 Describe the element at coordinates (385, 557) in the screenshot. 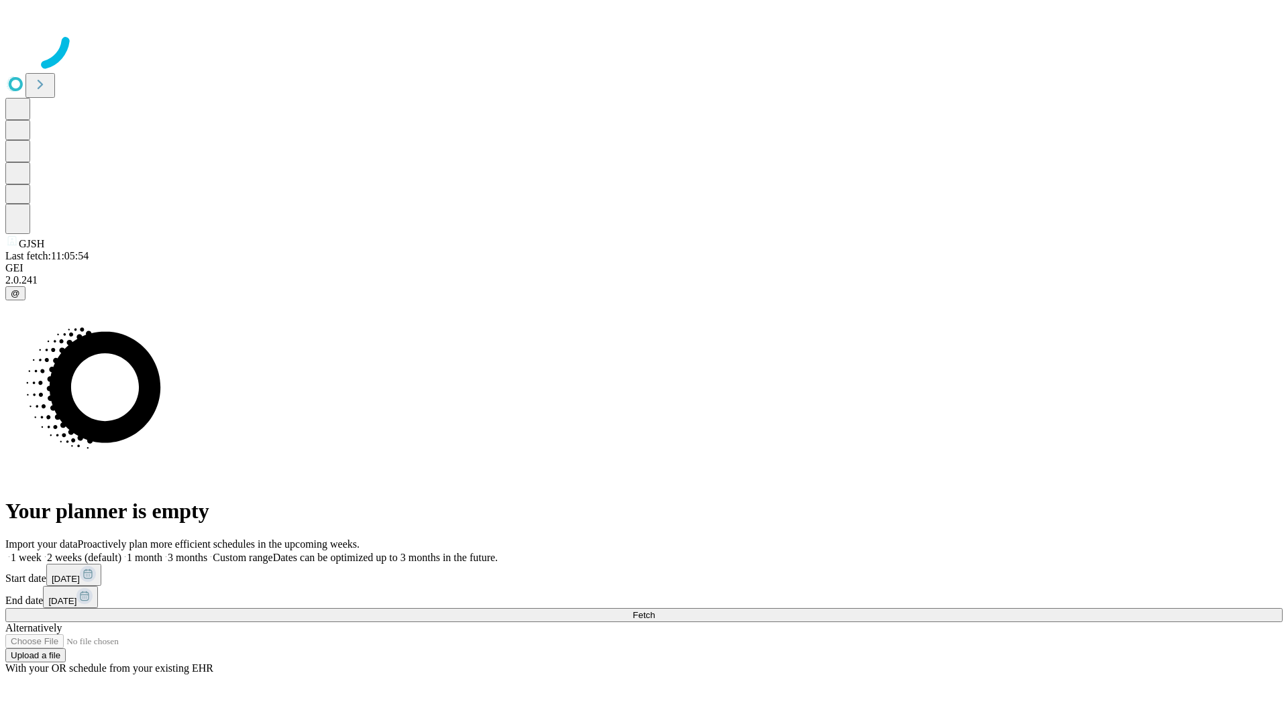

I see `span: Dates can be optimized up to 3 months in the future.` at that location.